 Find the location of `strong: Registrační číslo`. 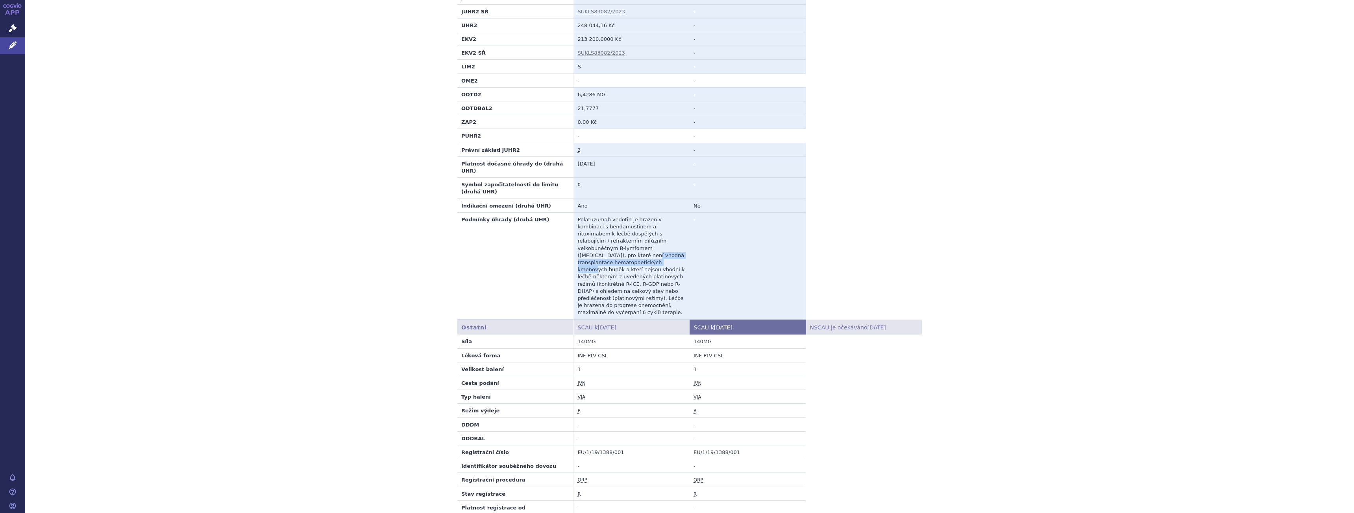

strong: Registrační číslo is located at coordinates (485, 452).